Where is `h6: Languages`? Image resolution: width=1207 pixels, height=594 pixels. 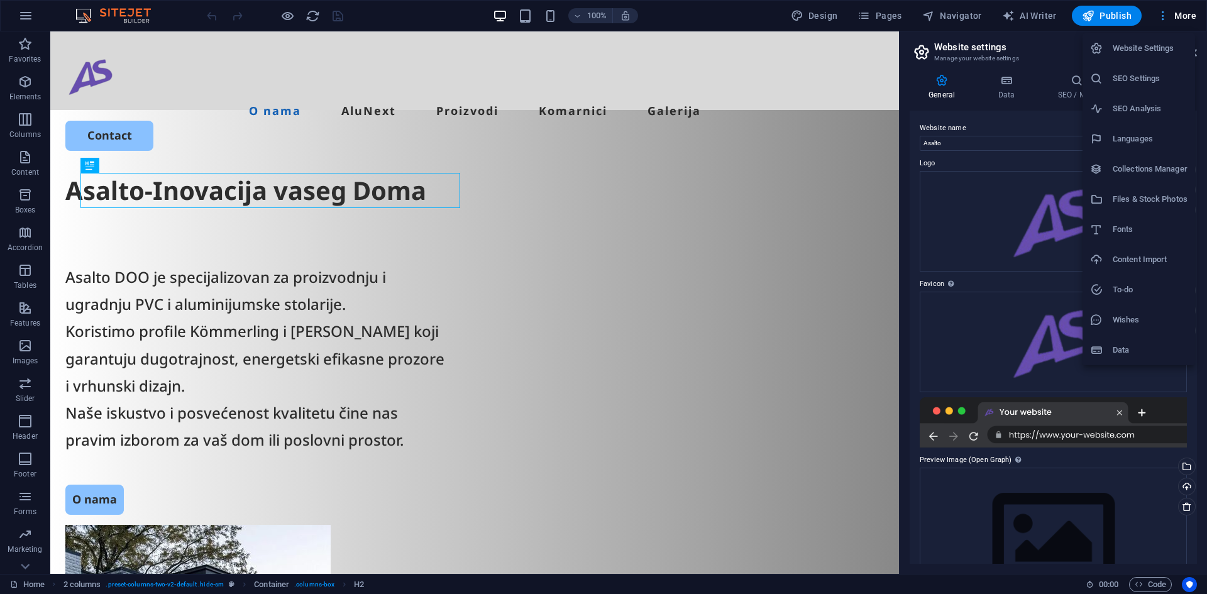
h6: Languages is located at coordinates (1150, 139).